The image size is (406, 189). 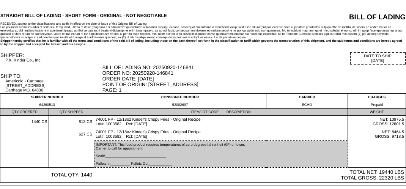 I want to click on div: Shipper hereby certifies that he is familiar with all the terms and conditions of the said bill o..., so click(x=203, y=43).